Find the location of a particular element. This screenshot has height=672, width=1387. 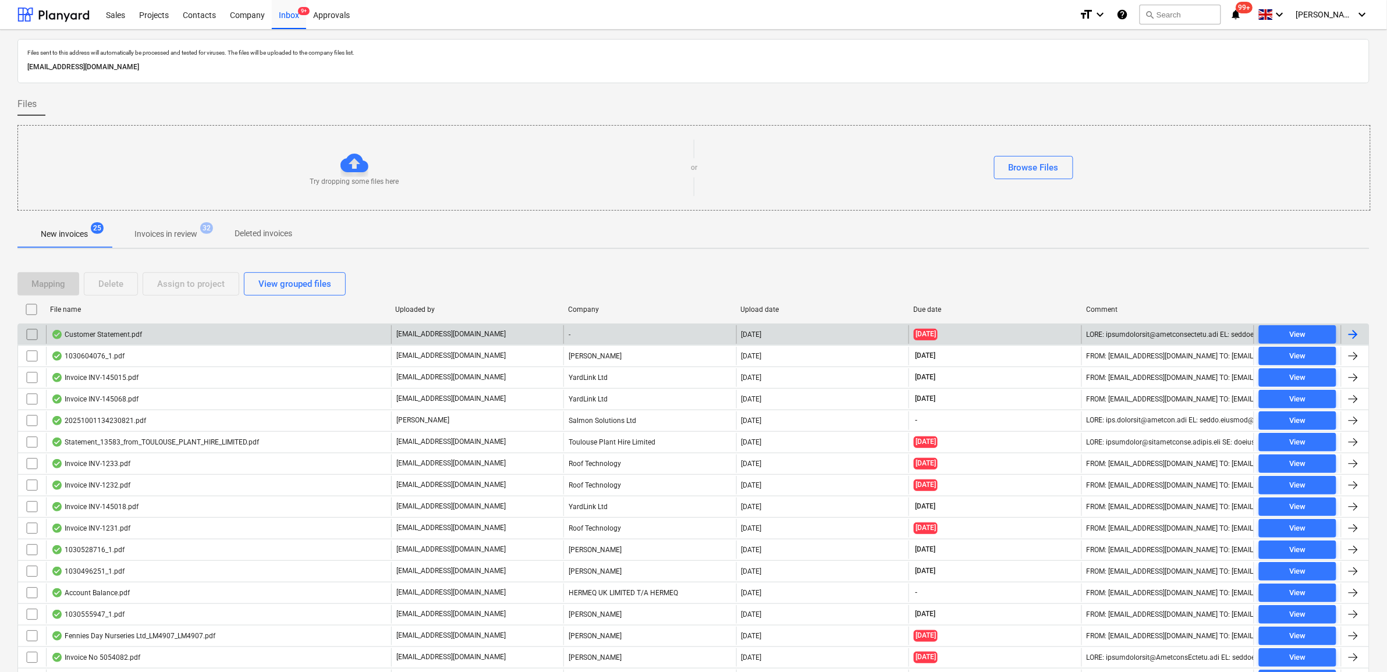

div: 1030555947_1.pdf is located at coordinates (88, 614).